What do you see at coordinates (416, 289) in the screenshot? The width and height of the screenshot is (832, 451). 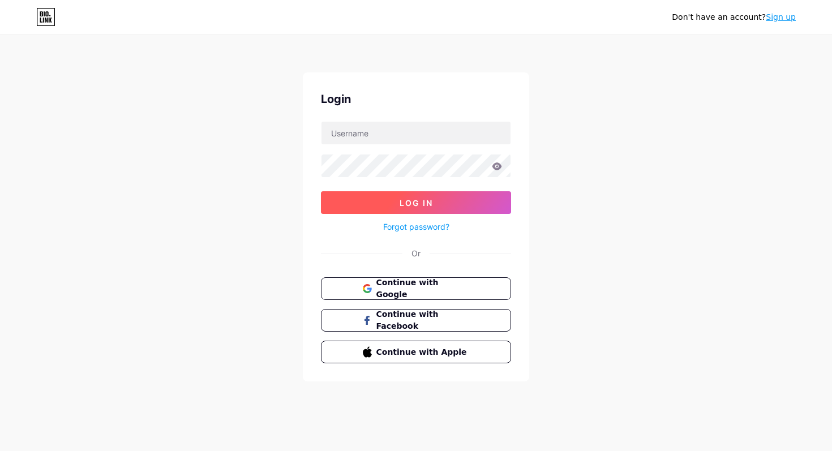 I see `a: Continue with Google` at bounding box center [416, 289].